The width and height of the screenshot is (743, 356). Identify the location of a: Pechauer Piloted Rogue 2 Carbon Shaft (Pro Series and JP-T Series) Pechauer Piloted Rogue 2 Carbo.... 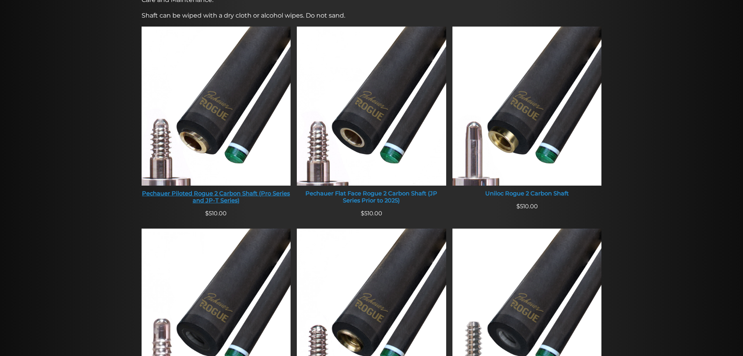
(216, 117).